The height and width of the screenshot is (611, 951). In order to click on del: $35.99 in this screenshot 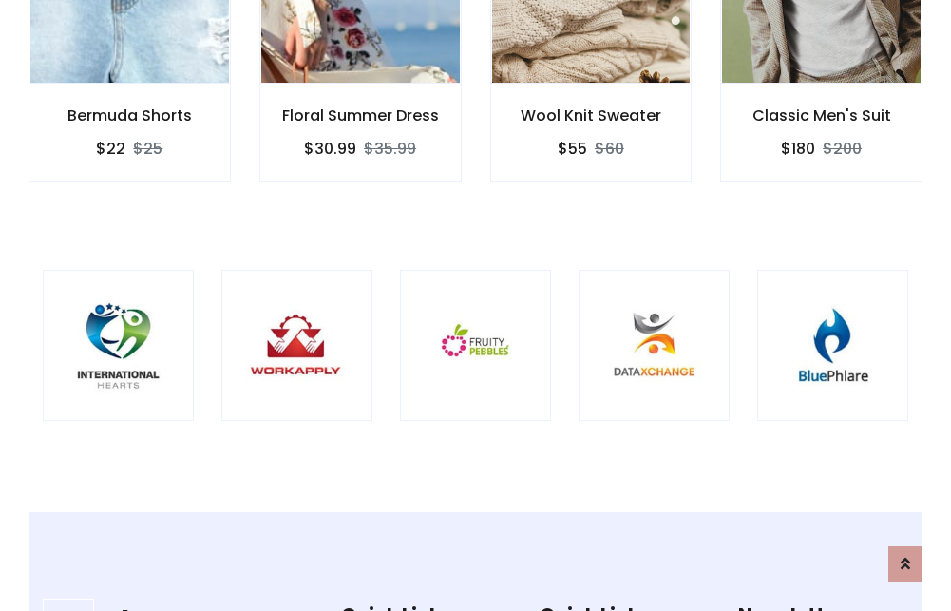, I will do `click(390, 148)`.